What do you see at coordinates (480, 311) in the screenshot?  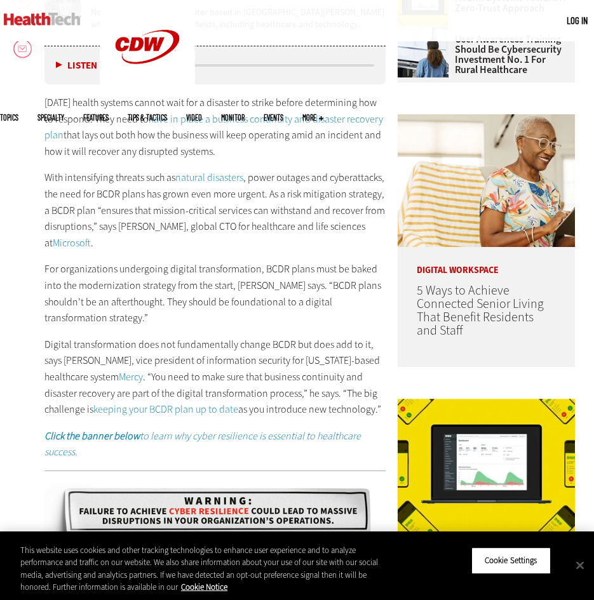 I see `span: 5 Ways to Achieve Connected Senior Living That Benefit Residents and Staff` at bounding box center [480, 311].